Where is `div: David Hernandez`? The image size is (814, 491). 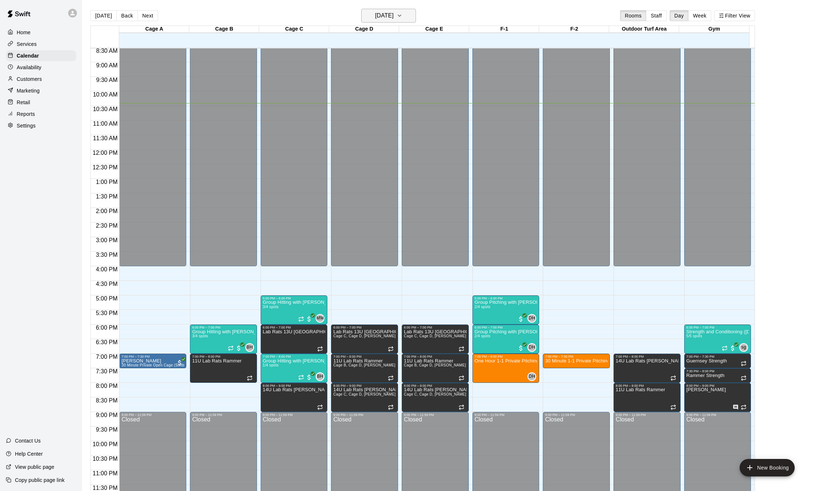 div: David Hernandez is located at coordinates (532, 319).